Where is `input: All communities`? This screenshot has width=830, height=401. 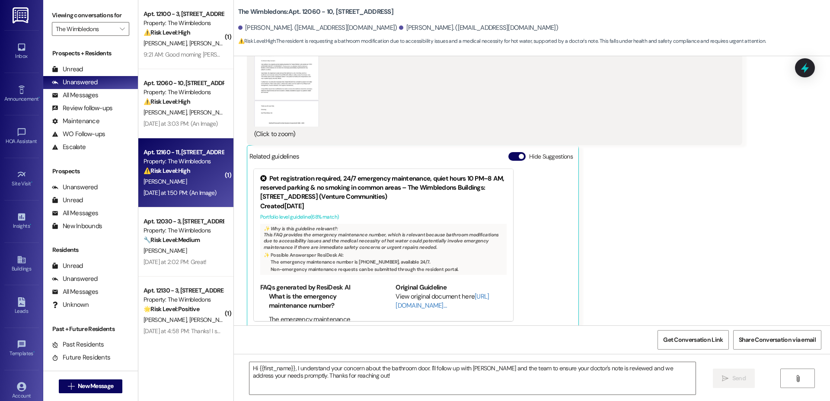 input: All communities is located at coordinates (86, 29).